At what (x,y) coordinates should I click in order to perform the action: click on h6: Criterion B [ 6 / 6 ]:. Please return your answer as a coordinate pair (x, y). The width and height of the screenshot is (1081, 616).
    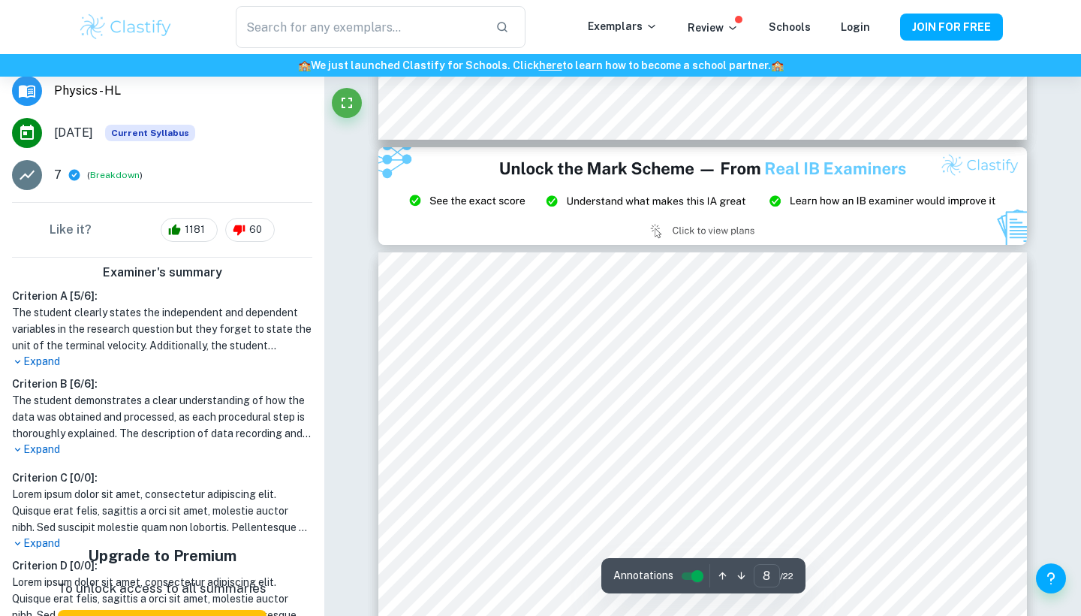
    Looking at the image, I should click on (162, 384).